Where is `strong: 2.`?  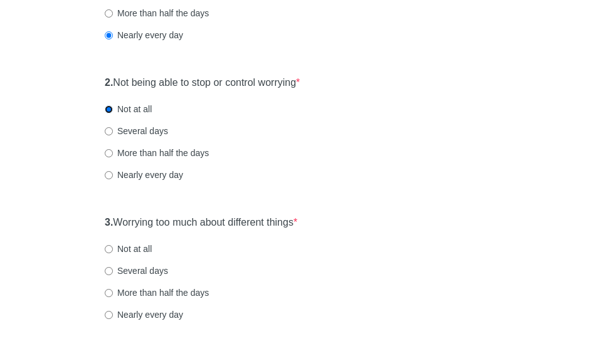
strong: 2. is located at coordinates (109, 82).